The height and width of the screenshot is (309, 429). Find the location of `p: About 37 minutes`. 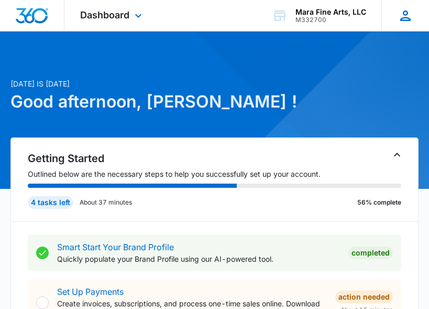

p: About 37 minutes is located at coordinates (106, 202).